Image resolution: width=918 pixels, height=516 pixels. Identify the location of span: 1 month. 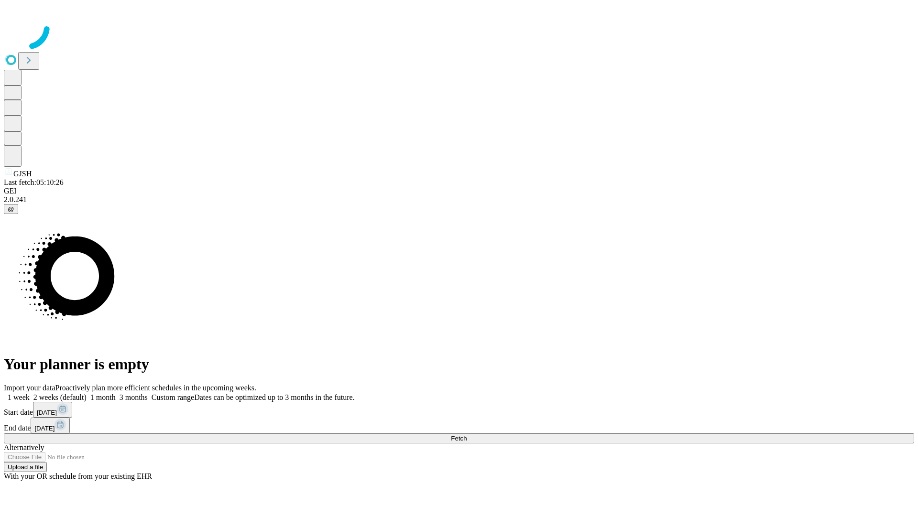
(103, 397).